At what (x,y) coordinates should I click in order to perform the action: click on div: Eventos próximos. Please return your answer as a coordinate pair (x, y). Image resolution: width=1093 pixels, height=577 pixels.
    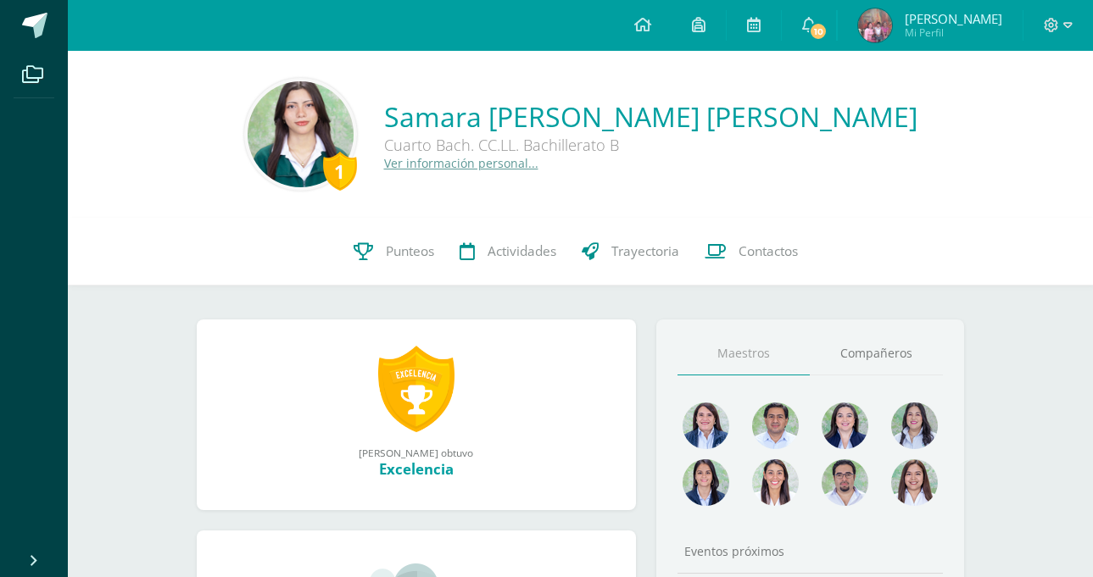
    Looking at the image, I should click on (810, 551).